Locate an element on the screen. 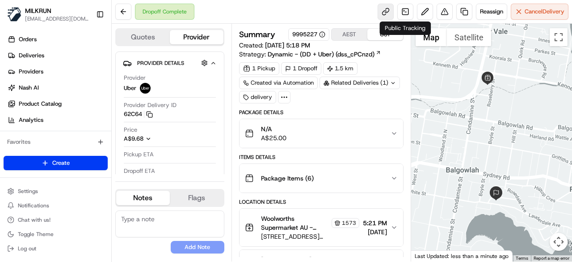  button: Log out is located at coordinates (55, 248).